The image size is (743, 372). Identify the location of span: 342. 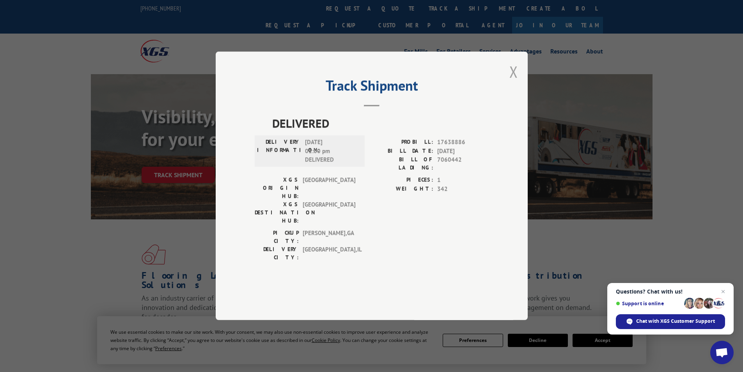
(463, 189).